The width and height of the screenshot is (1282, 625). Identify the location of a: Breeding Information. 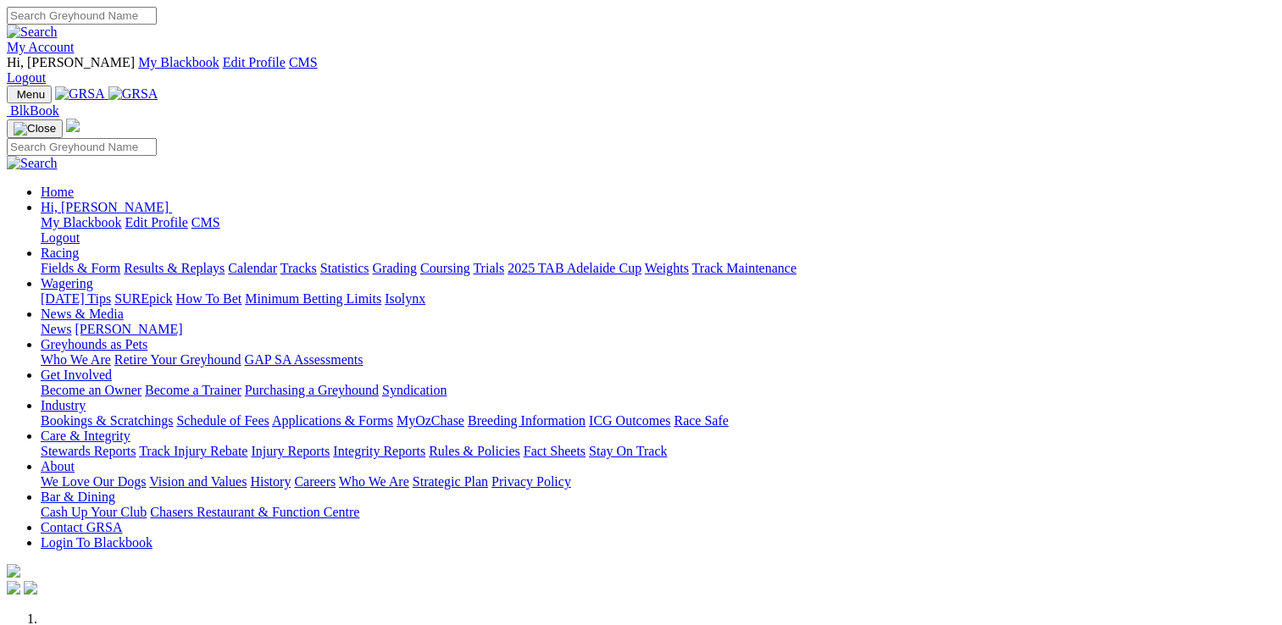
(526, 420).